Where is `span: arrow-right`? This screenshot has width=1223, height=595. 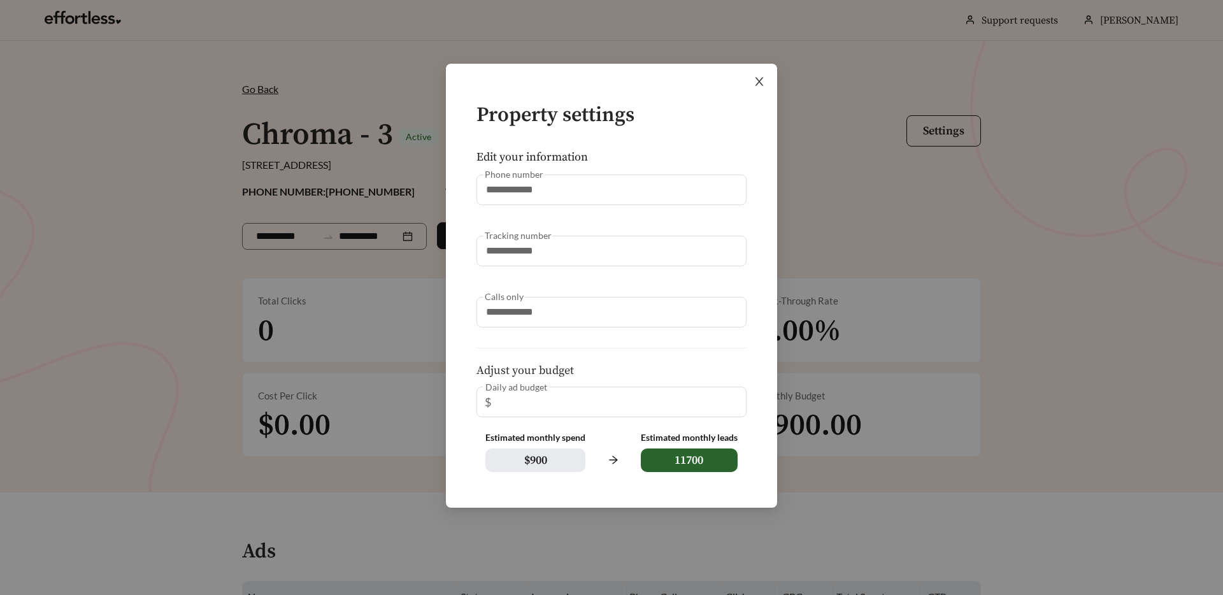
span: arrow-right is located at coordinates (613, 460).